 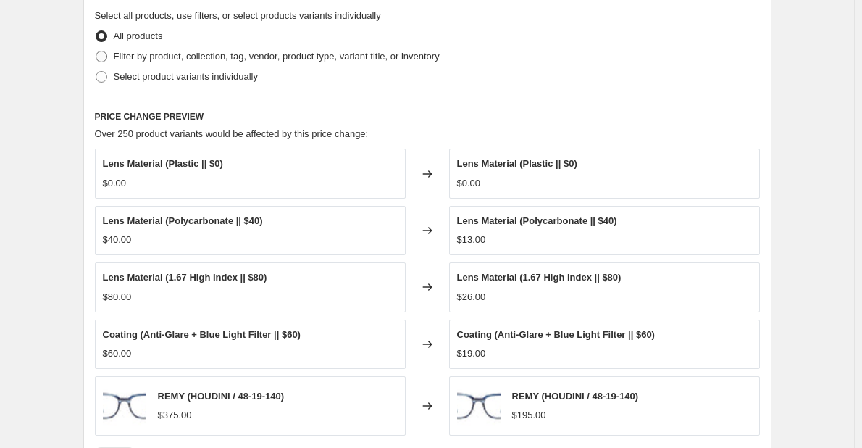 What do you see at coordinates (529, 415) in the screenshot?
I see `div: $195.00` at bounding box center [529, 415].